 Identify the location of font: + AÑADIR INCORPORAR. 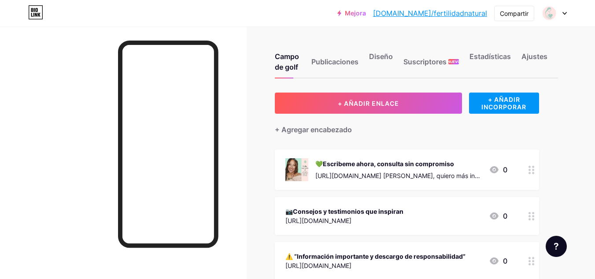
(504, 103).